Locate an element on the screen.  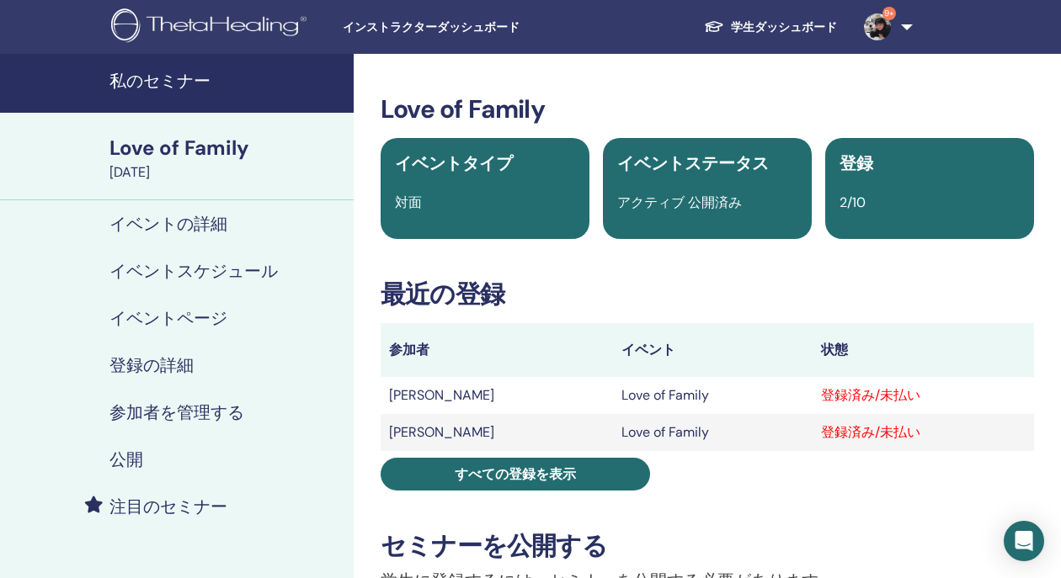
span: 9+ is located at coordinates (889, 13).